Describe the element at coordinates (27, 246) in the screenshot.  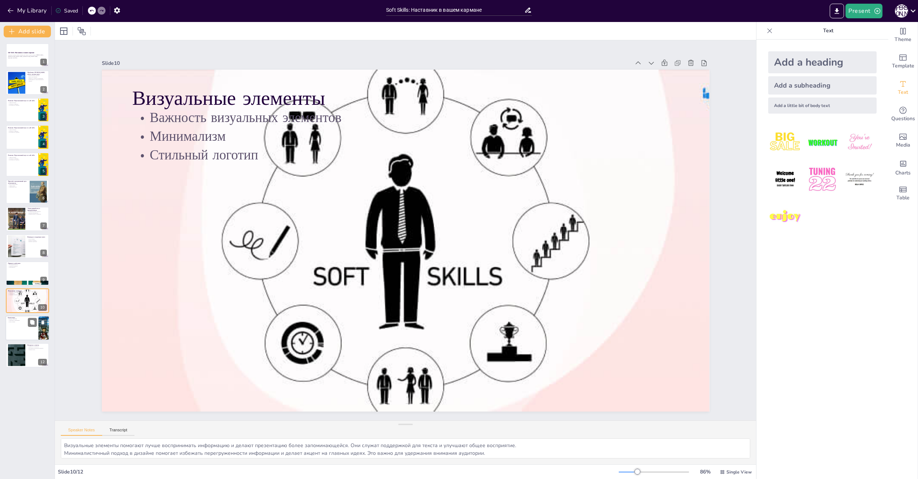
I see `div: 8` at that location.